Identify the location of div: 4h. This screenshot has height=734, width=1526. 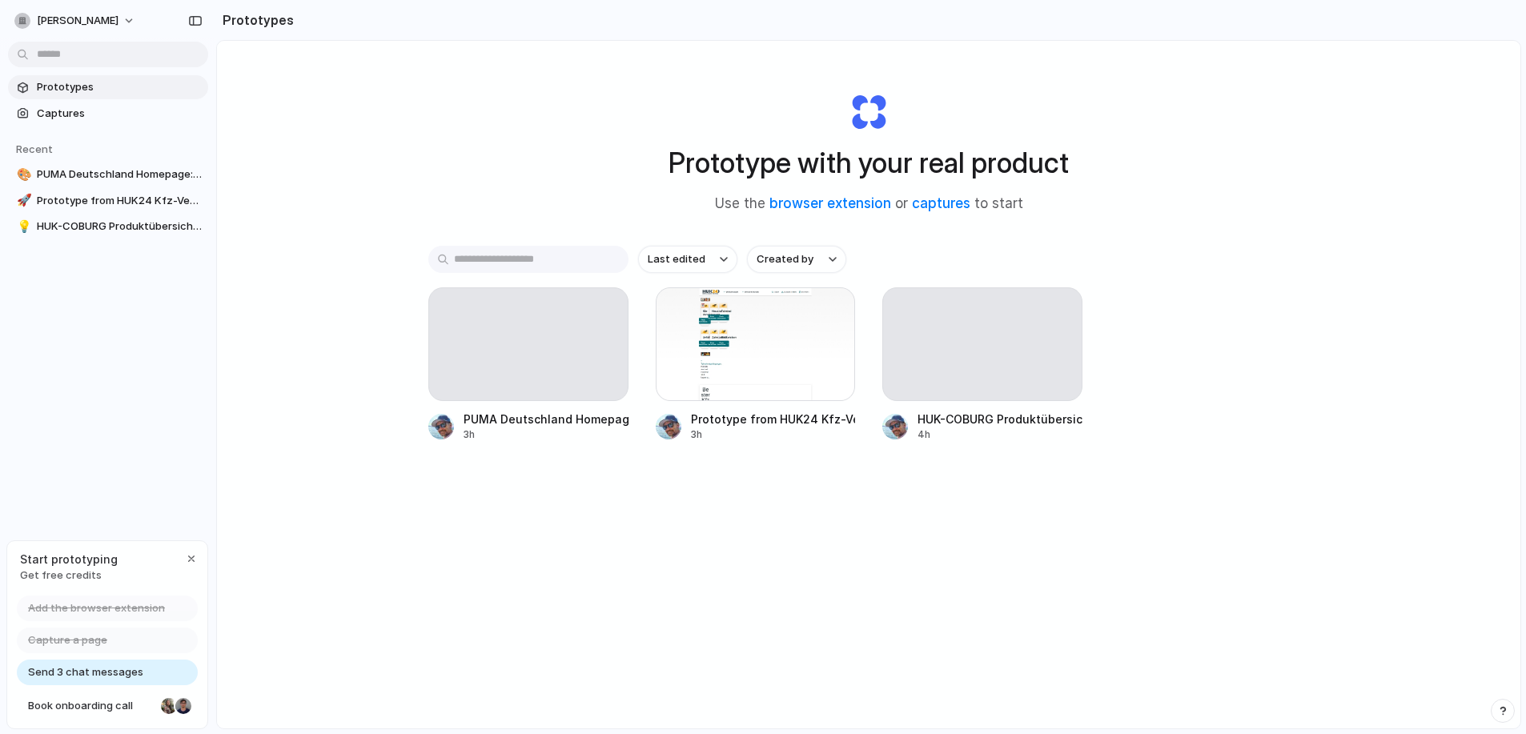
(1000, 435).